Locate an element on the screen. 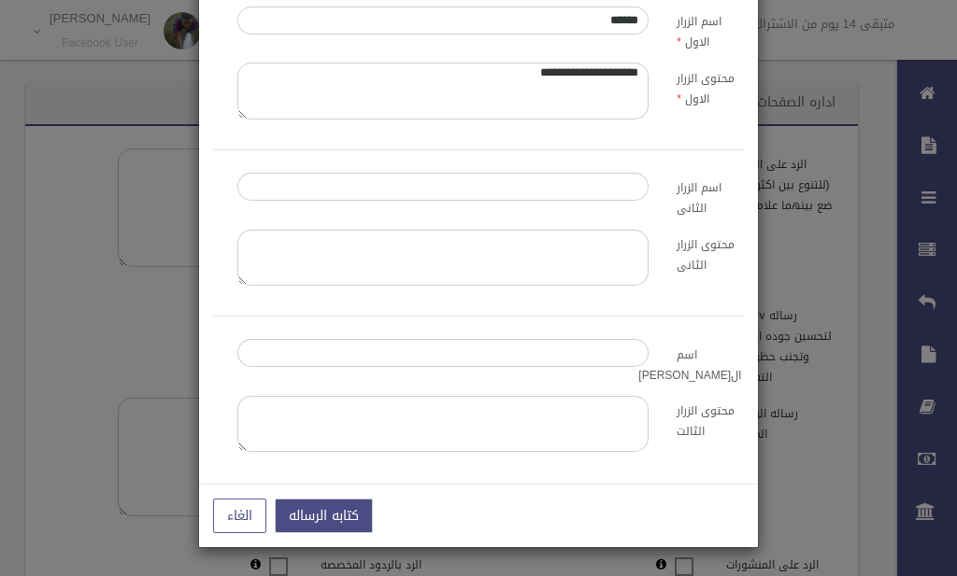 The height and width of the screenshot is (576, 957). label: محتوى الزرار الثانى is located at coordinates (708, 253).